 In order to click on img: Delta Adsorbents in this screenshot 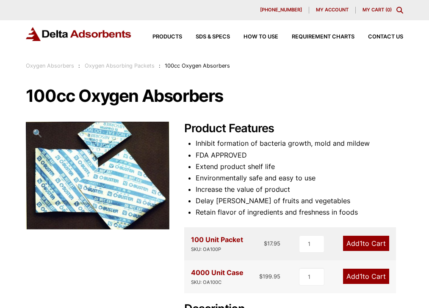, I will do `click(79, 34)`.